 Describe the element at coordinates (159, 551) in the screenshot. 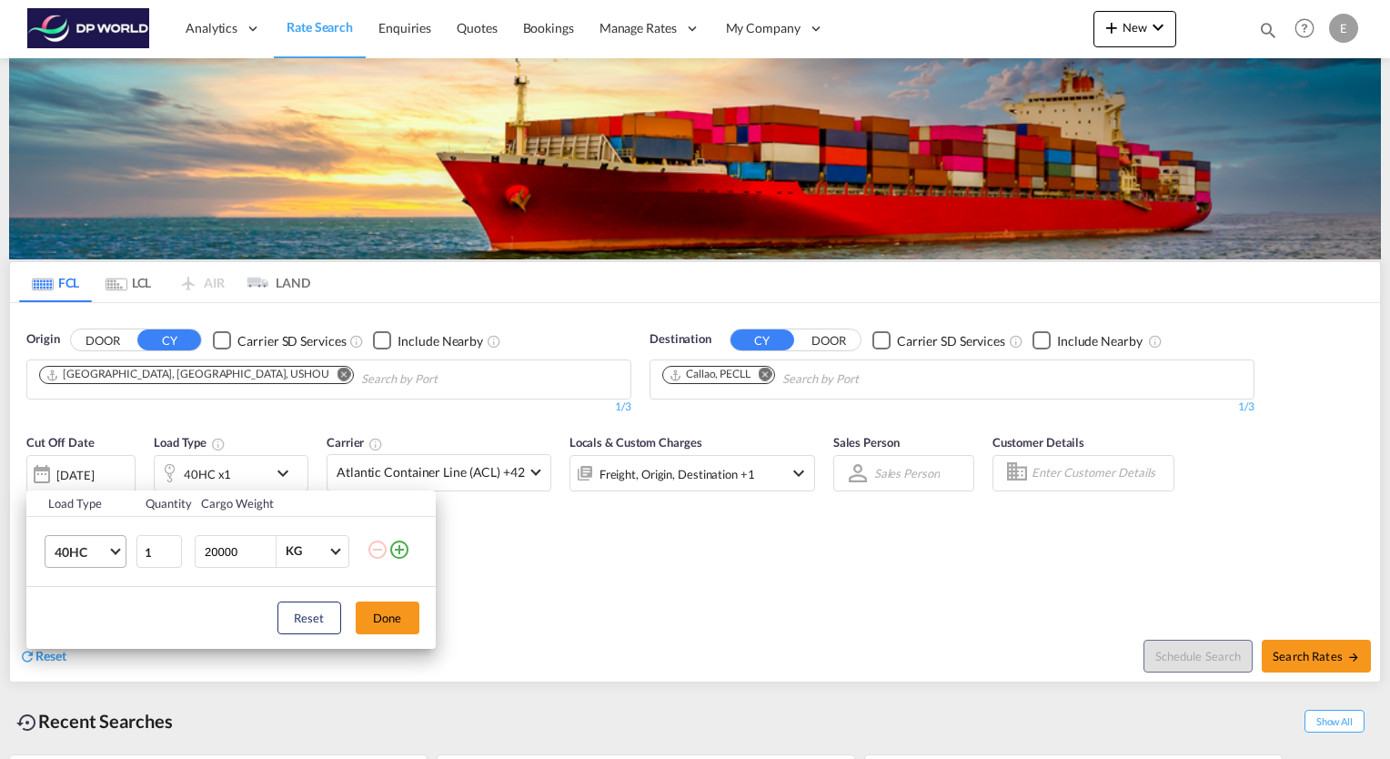

I see `input: Qty` at that location.